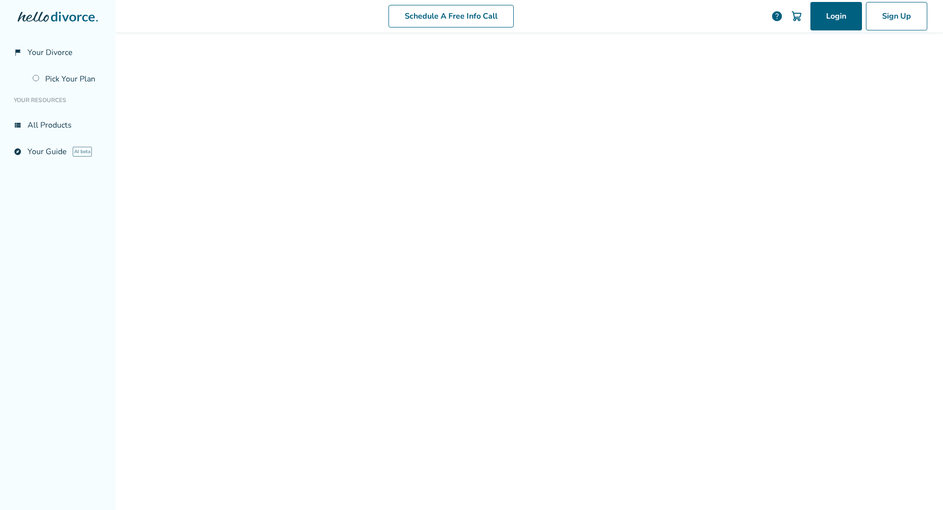 This screenshot has height=510, width=943. Describe the element at coordinates (57, 152) in the screenshot. I see `a: exploreYour GuideAI beta` at that location.